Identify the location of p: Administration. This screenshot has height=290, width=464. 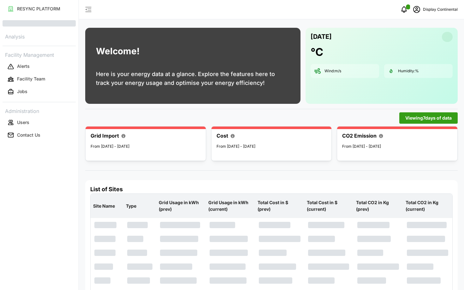
(39, 110).